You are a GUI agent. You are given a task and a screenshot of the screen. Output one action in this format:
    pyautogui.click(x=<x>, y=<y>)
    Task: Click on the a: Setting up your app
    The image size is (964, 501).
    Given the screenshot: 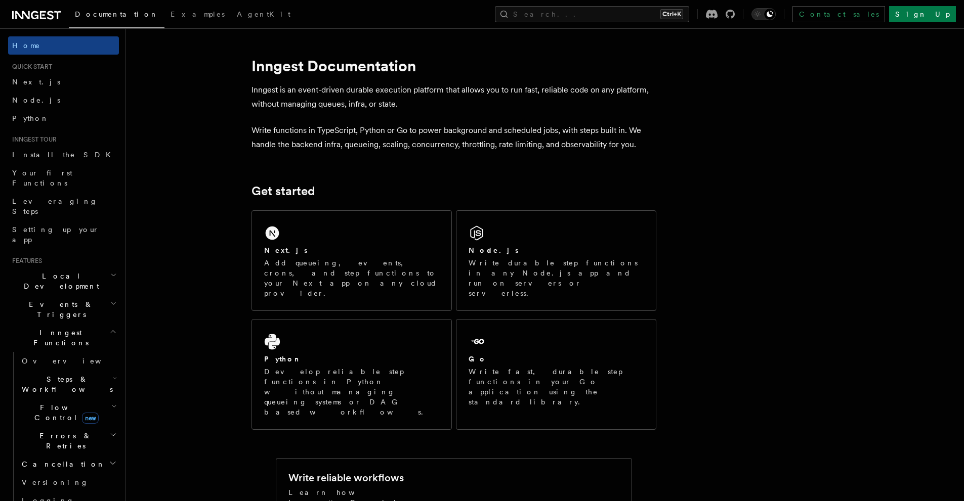 What is the action you would take?
    pyautogui.click(x=63, y=235)
    